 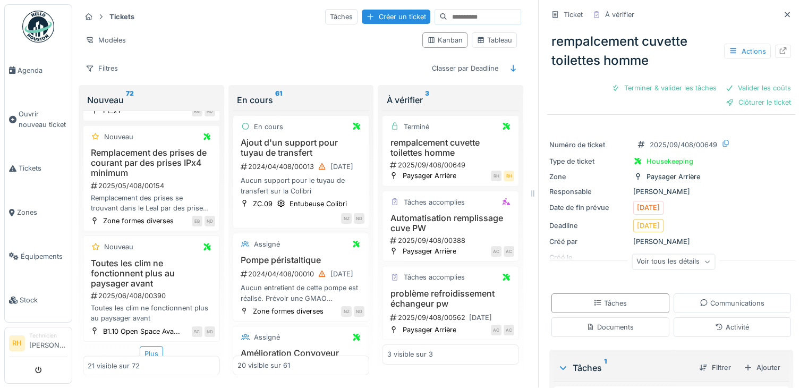 What do you see at coordinates (445, 40) in the screenshot?
I see `div: Kanban` at bounding box center [445, 40].